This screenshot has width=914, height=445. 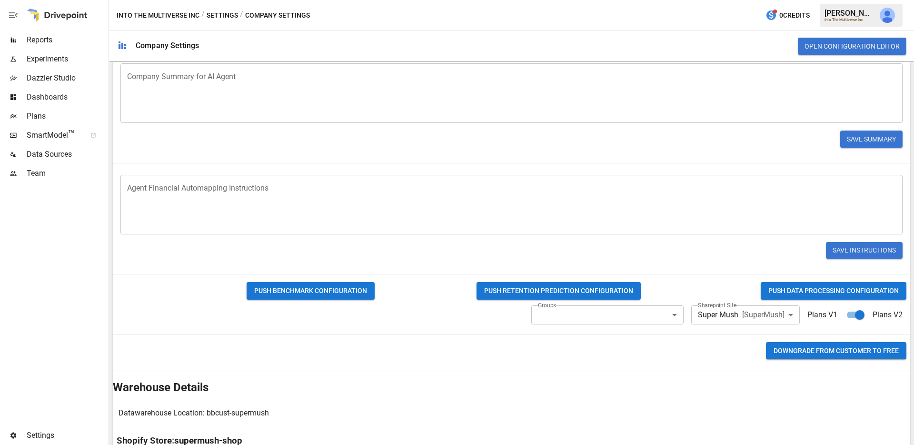 I want to click on button: Settings, so click(x=222, y=15).